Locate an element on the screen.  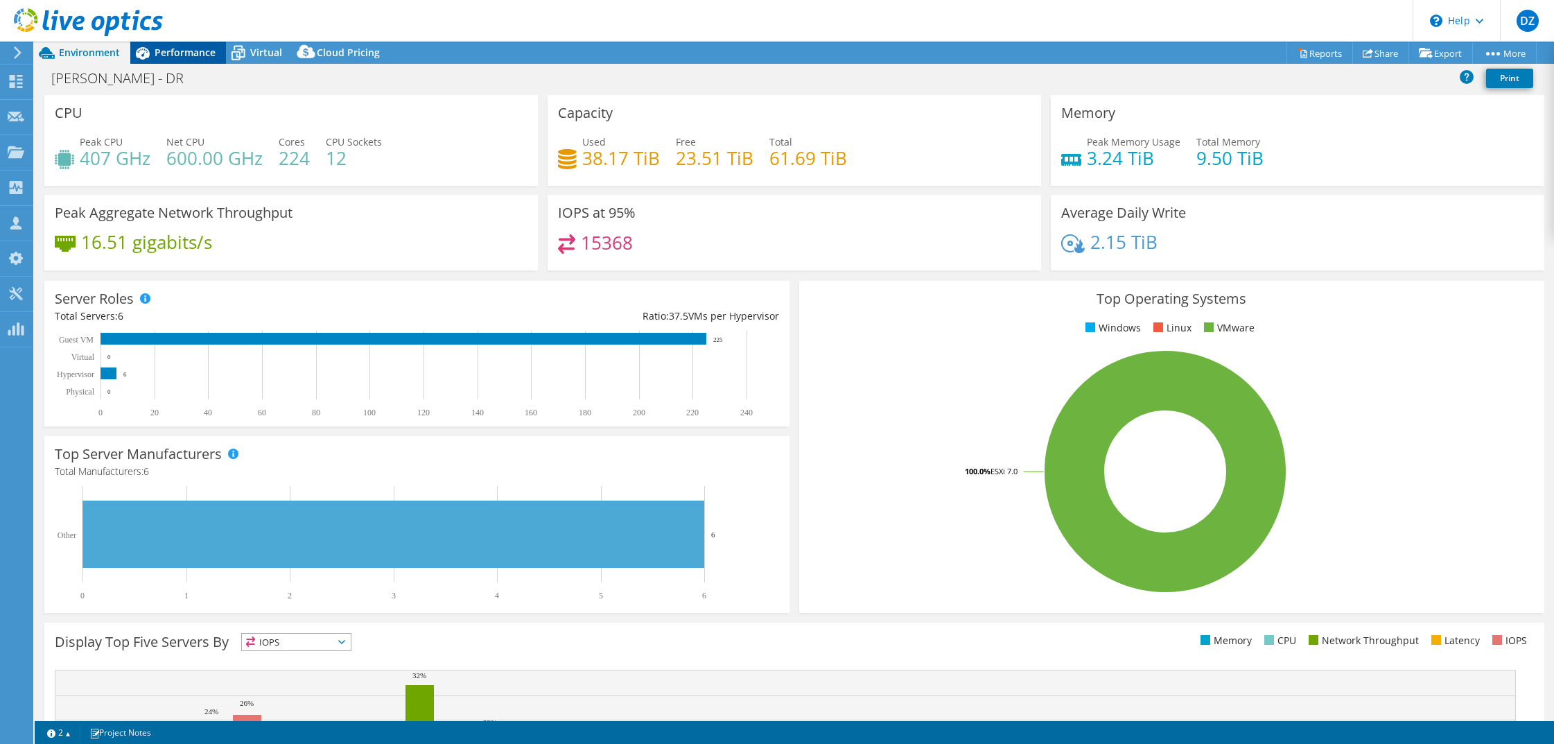
h3: CPU is located at coordinates (69, 113).